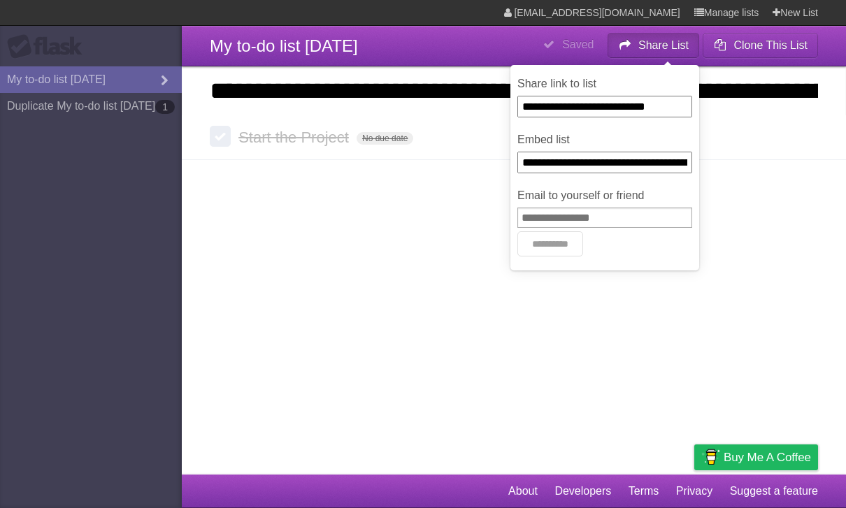 Image resolution: width=846 pixels, height=508 pixels. Describe the element at coordinates (756, 457) in the screenshot. I see `a: Buy me a coffee` at that location.